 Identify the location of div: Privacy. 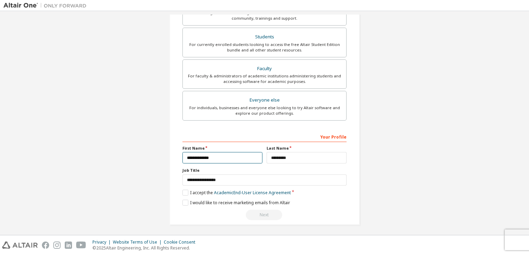
(102, 243).